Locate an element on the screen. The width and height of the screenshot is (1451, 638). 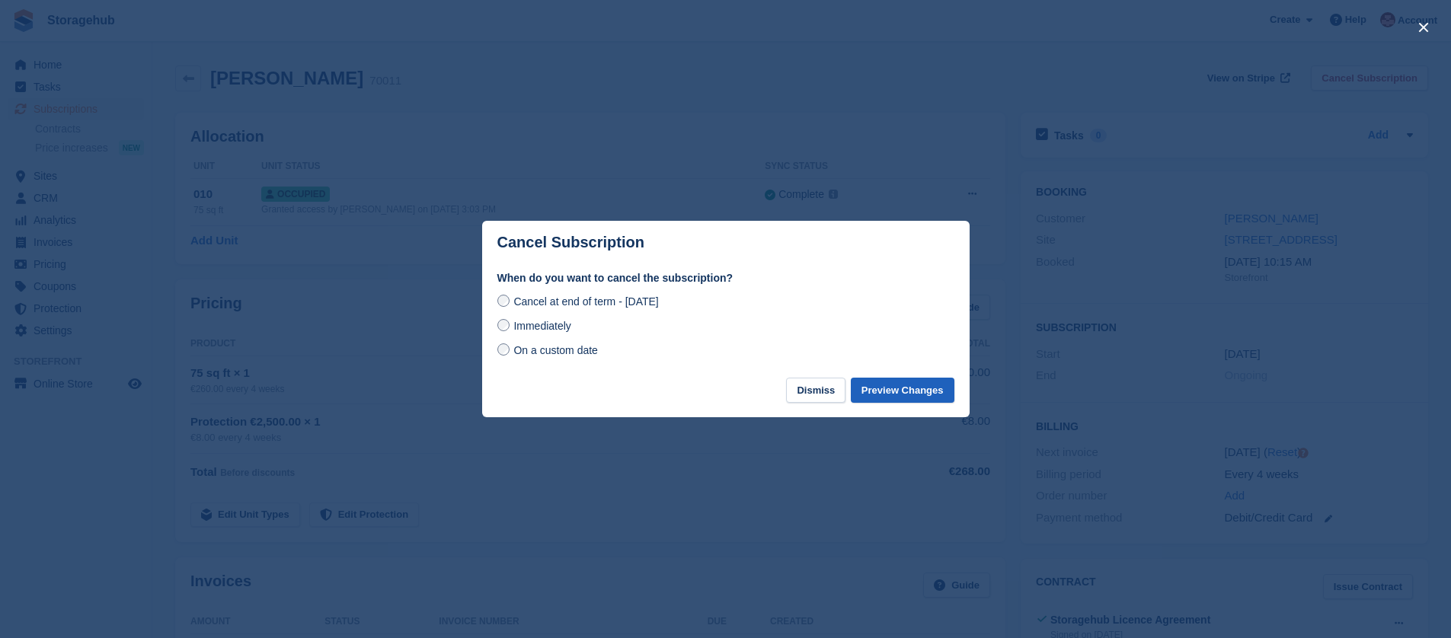
span: Immediately is located at coordinates (542, 326).